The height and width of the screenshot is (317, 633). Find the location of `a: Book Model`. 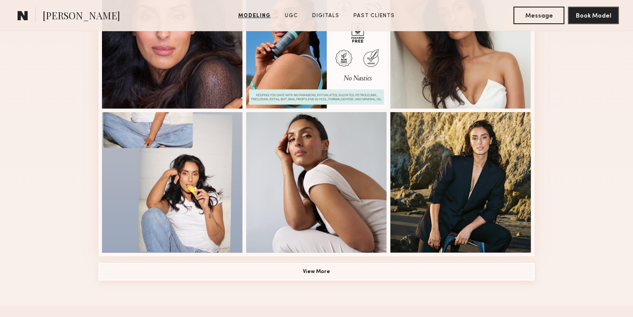

a: Book Model is located at coordinates (594, 15).